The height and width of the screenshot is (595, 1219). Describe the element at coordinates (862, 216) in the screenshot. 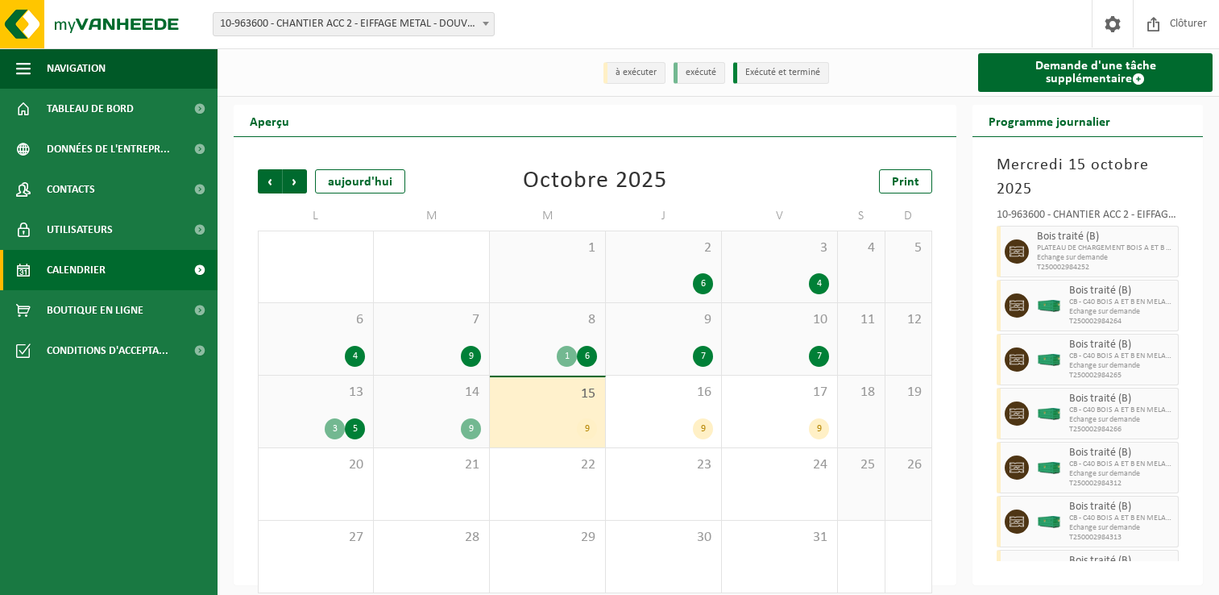

I see `td: S` at that location.